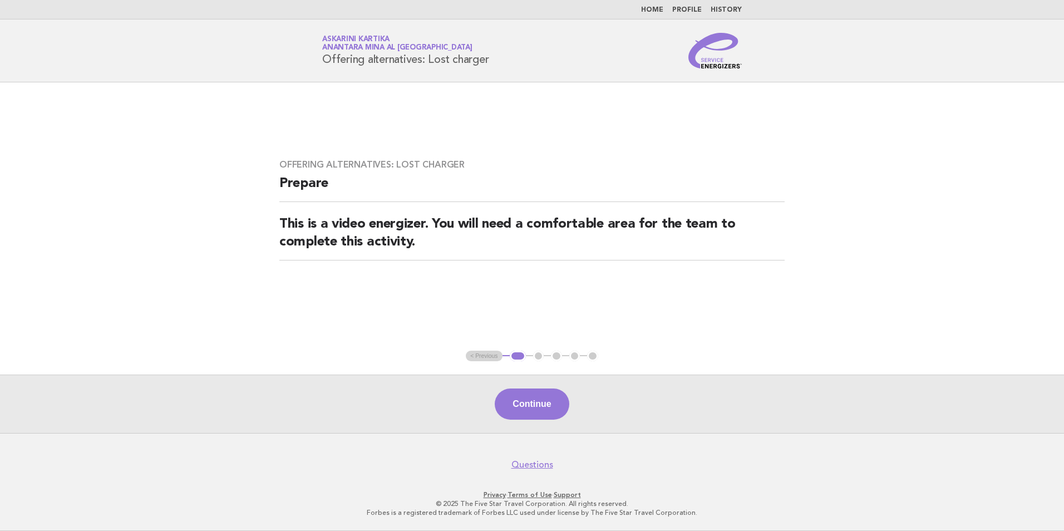 The image size is (1064, 531). I want to click on h2: This is a video energizer. You will need a comfortable area for the team to complete this activity., so click(532, 238).